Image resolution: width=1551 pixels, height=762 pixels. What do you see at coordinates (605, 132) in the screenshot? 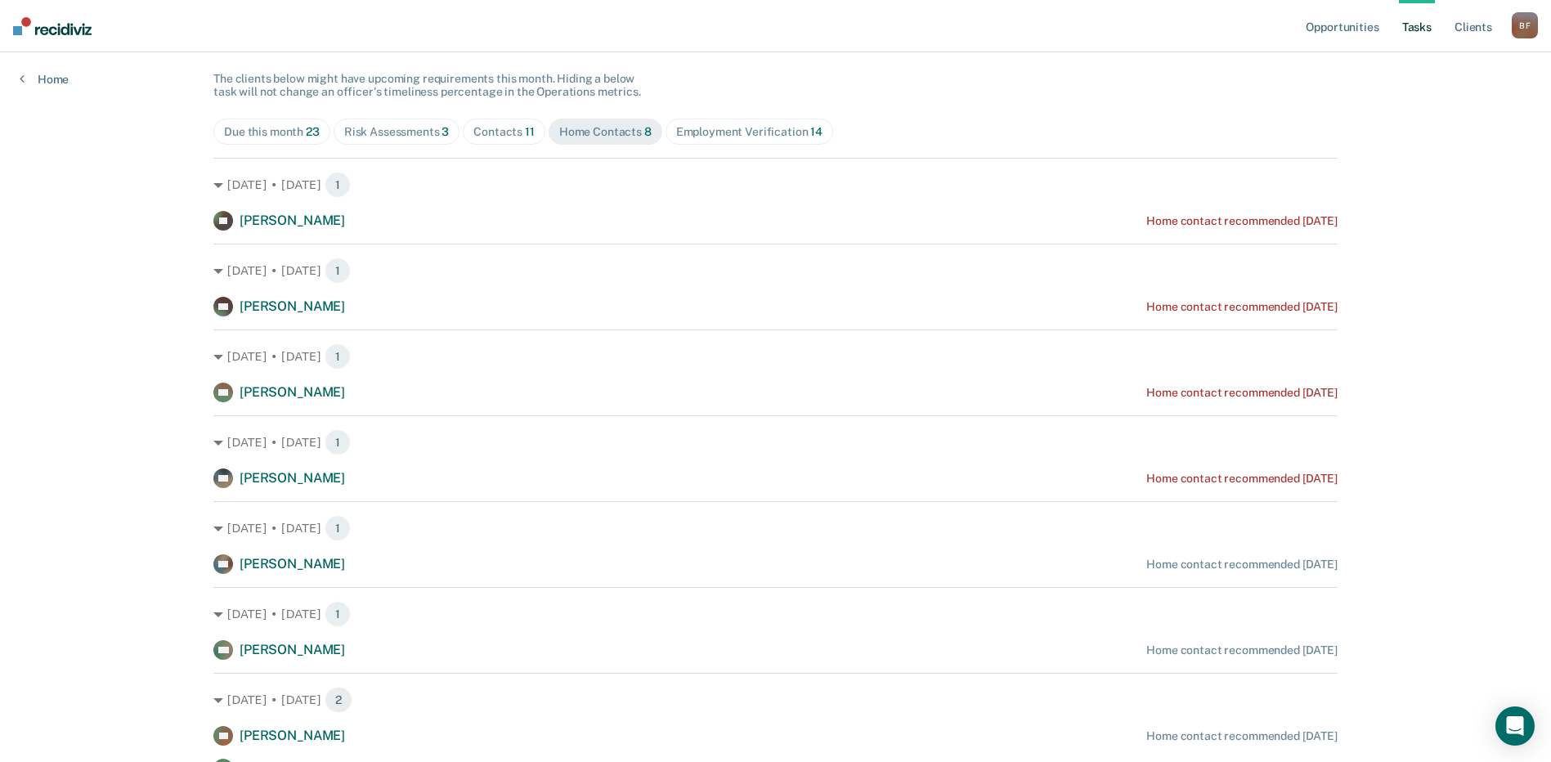
I see `div: Home Contacts` at bounding box center [605, 132].